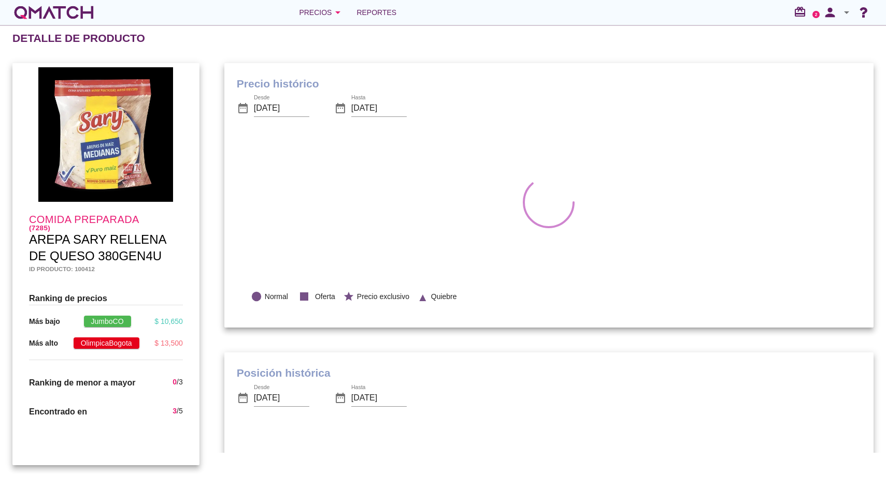 This screenshot has height=490, width=886. I want to click on i: lens, so click(256, 297).